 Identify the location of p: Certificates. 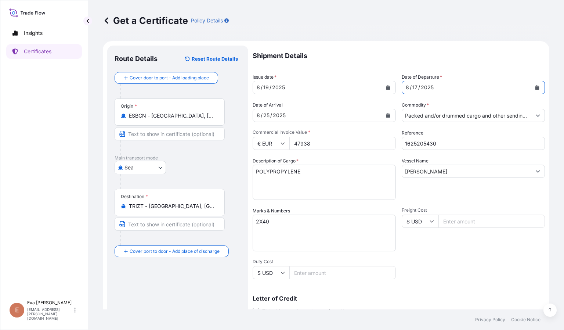
(37, 51).